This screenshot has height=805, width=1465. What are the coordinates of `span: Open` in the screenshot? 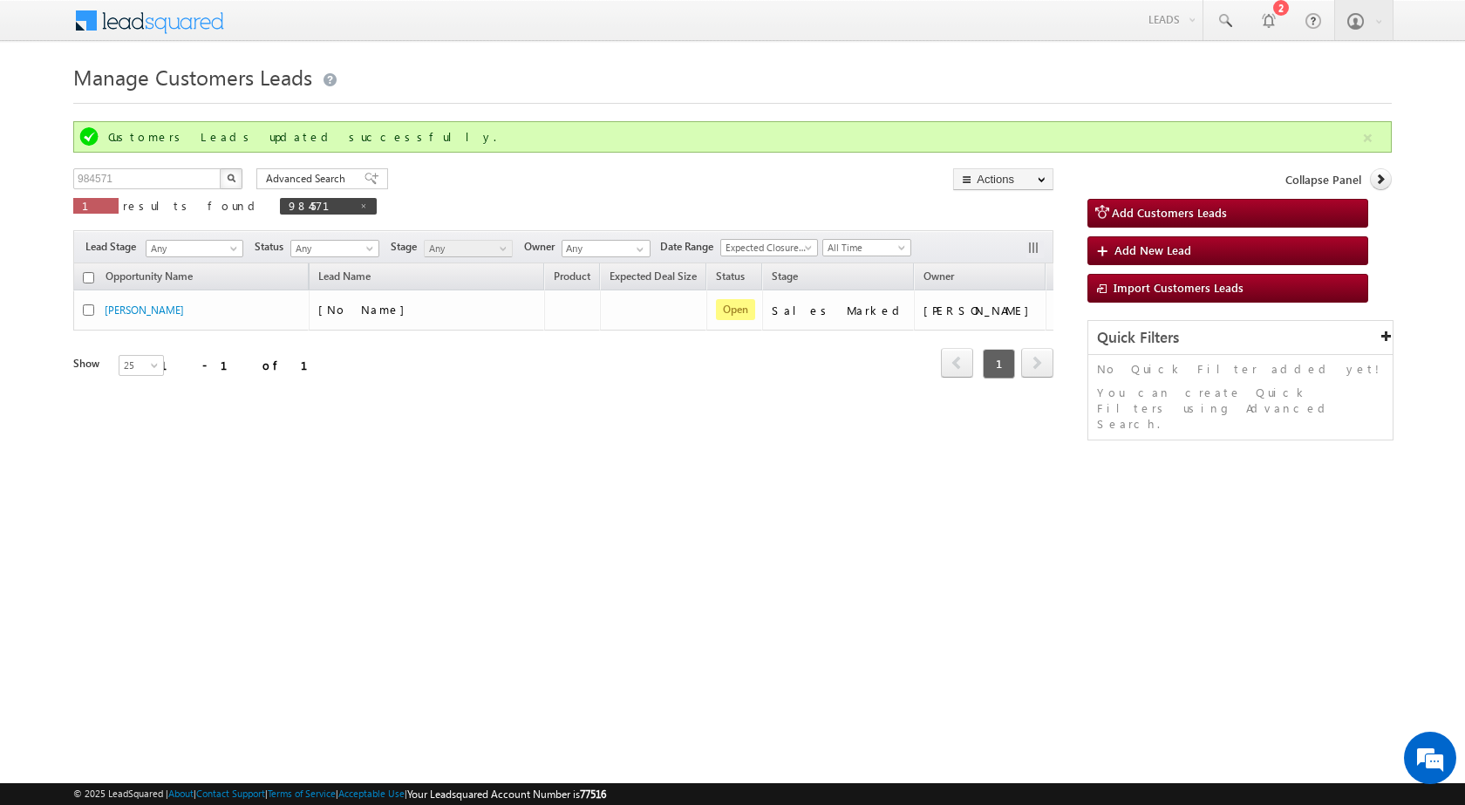 It's located at (735, 310).